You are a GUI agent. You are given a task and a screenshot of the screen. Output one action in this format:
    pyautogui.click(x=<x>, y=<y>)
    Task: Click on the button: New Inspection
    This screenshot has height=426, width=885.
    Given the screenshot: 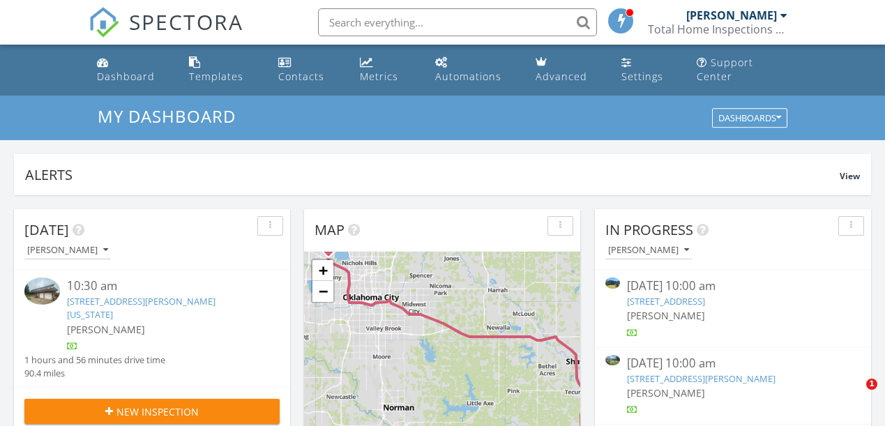 What is the action you would take?
    pyautogui.click(x=152, y=412)
    